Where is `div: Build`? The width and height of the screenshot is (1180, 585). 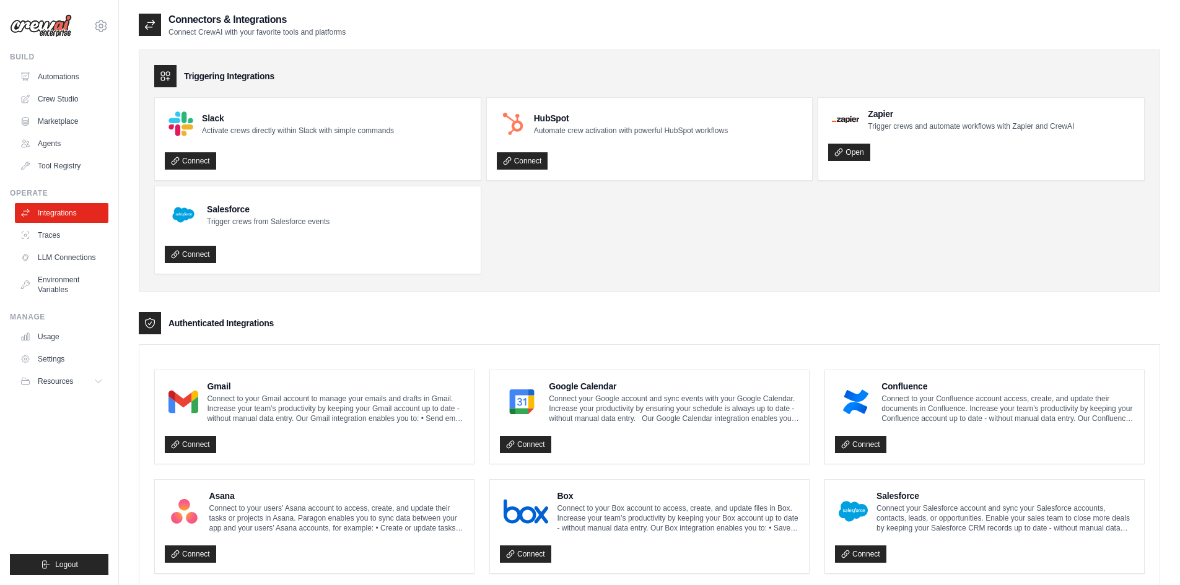 div: Build is located at coordinates (59, 57).